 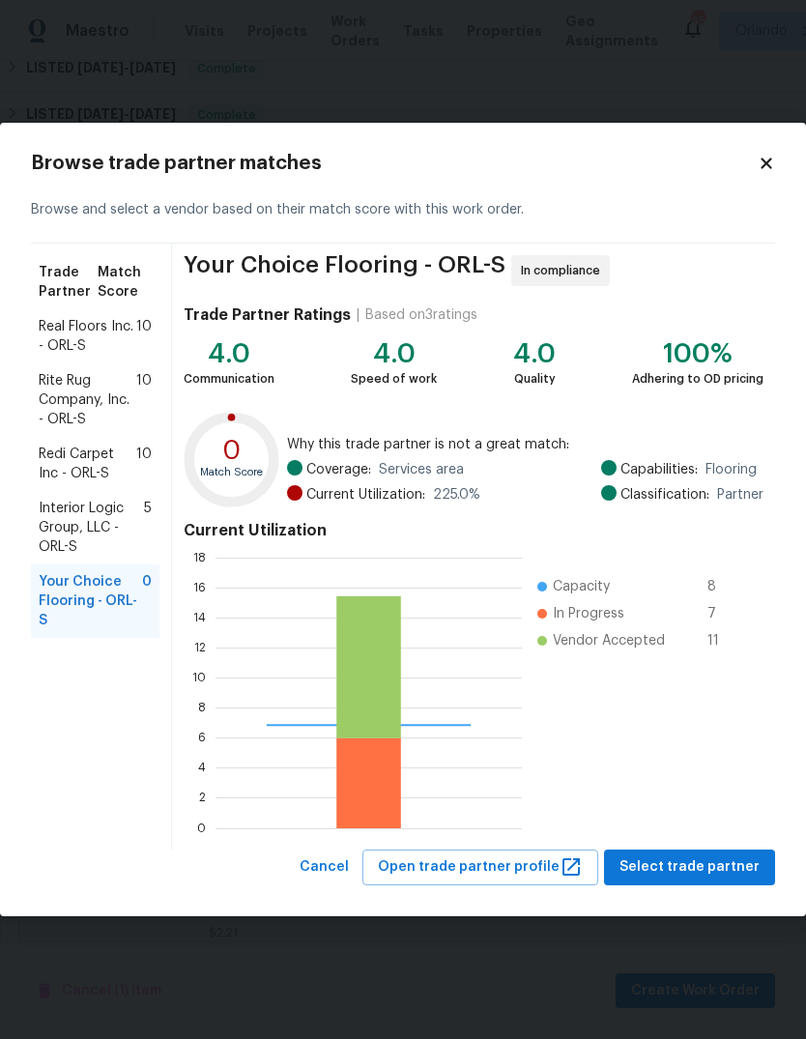 What do you see at coordinates (324, 867) in the screenshot?
I see `span: Cancel` at bounding box center [324, 867].